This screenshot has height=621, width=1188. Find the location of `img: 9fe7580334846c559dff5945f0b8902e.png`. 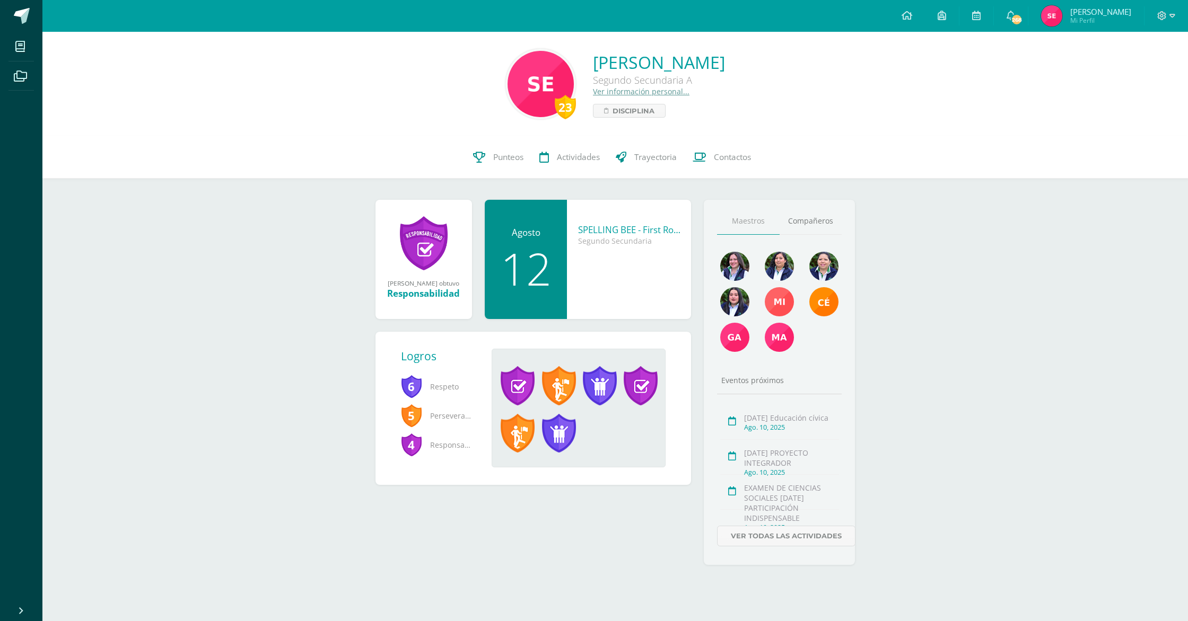

img: 9fe7580334846c559dff5945f0b8902e.png is located at coordinates (823, 302).